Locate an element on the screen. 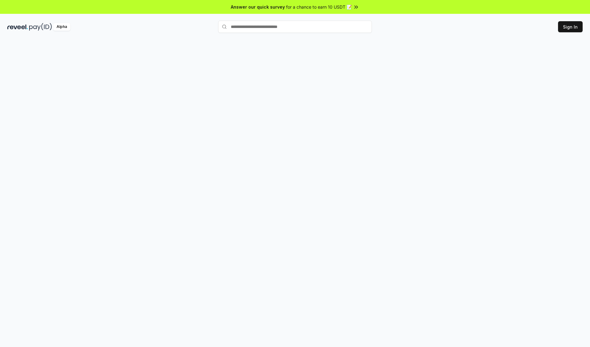 This screenshot has height=347, width=590. button: Sign In is located at coordinates (571, 27).